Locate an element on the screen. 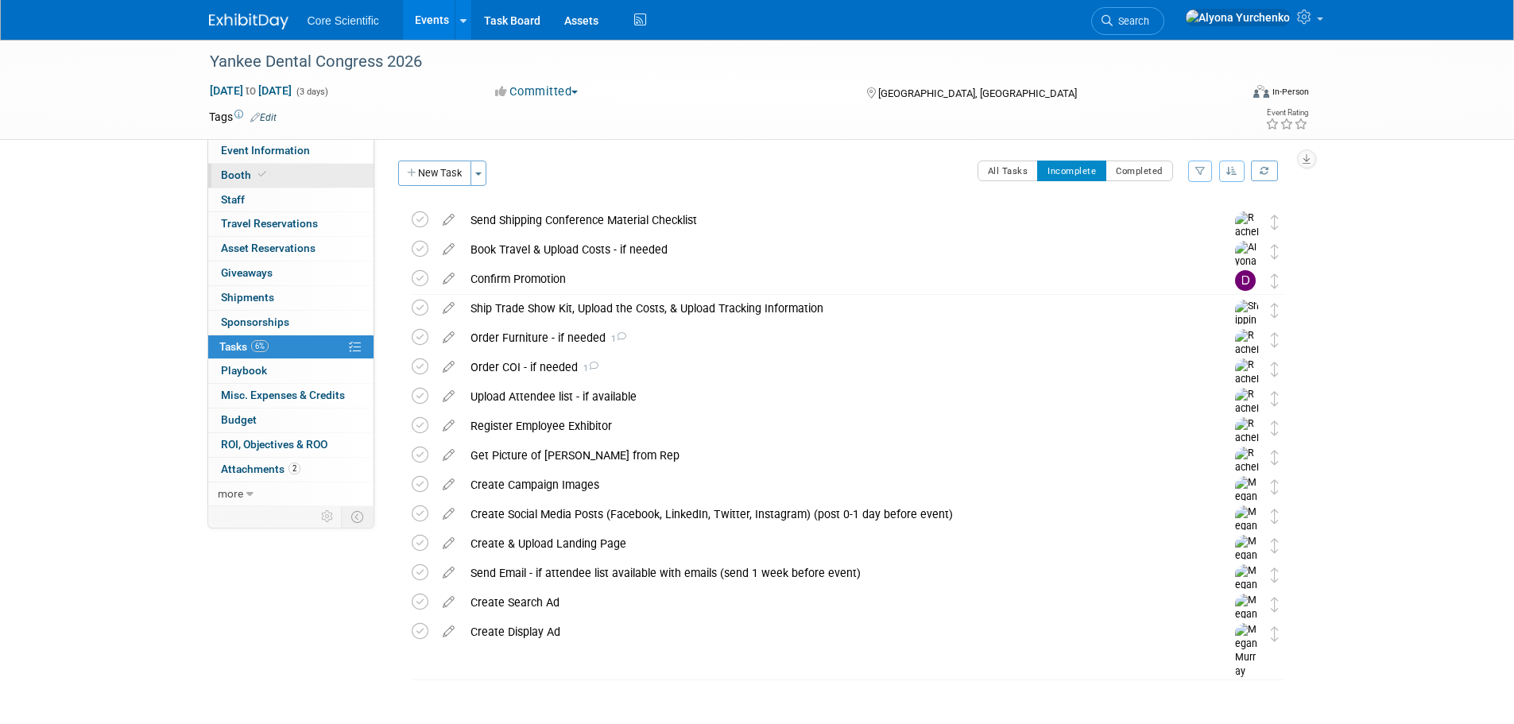 This screenshot has width=1514, height=724. a: Travel Reservations is located at coordinates (291, 224).